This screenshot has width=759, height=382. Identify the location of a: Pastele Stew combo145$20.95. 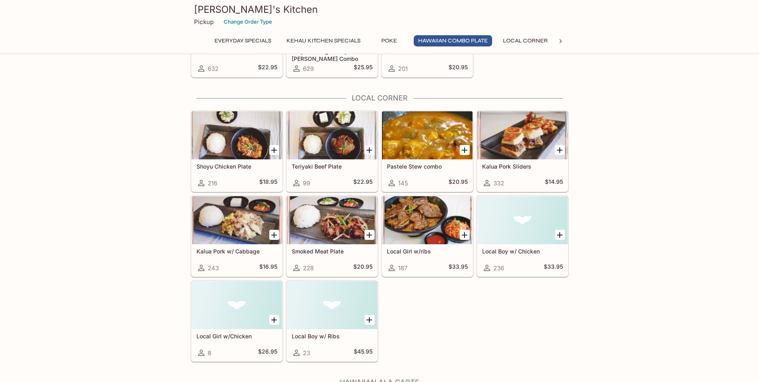
(428, 151).